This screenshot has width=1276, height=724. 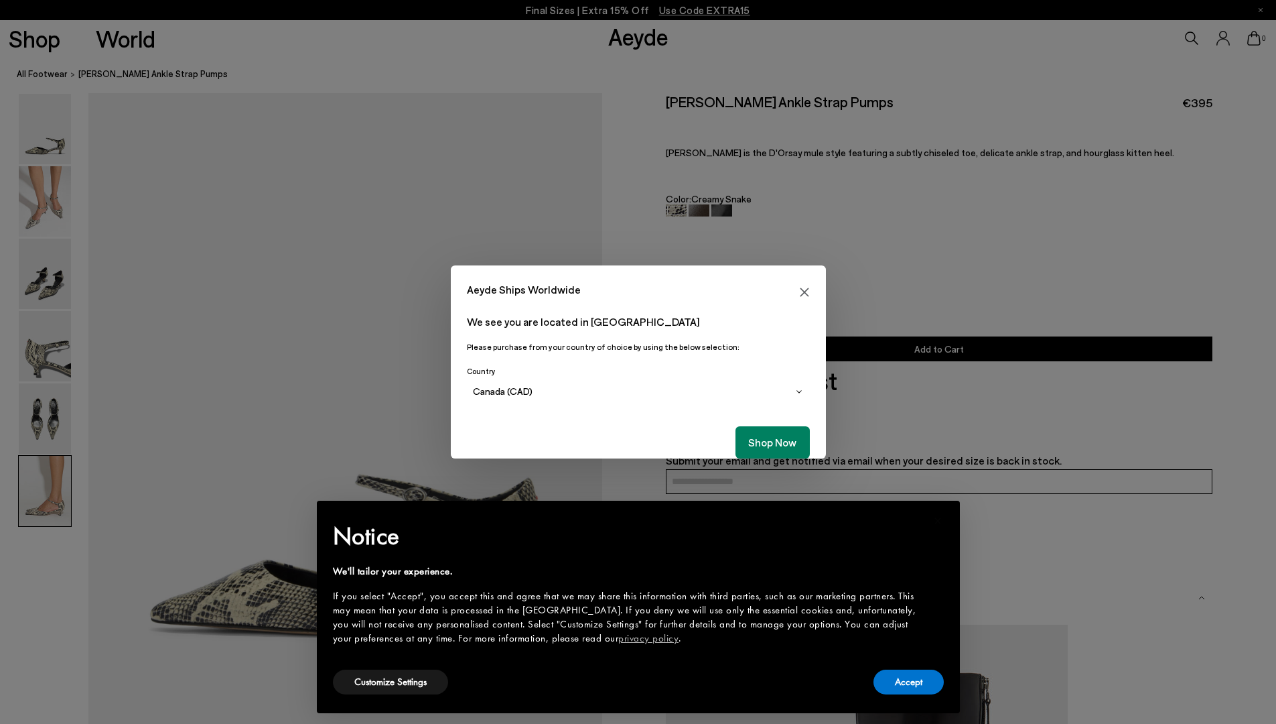 What do you see at coordinates (502, 391) in the screenshot?
I see `span: Canada (CAD)` at bounding box center [502, 391].